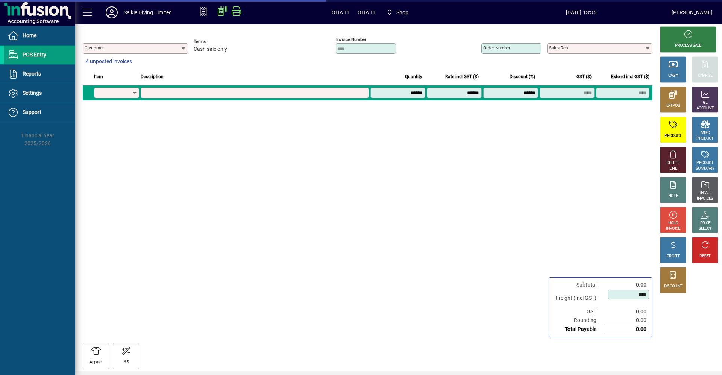  I want to click on mat-label: Customer, so click(94, 48).